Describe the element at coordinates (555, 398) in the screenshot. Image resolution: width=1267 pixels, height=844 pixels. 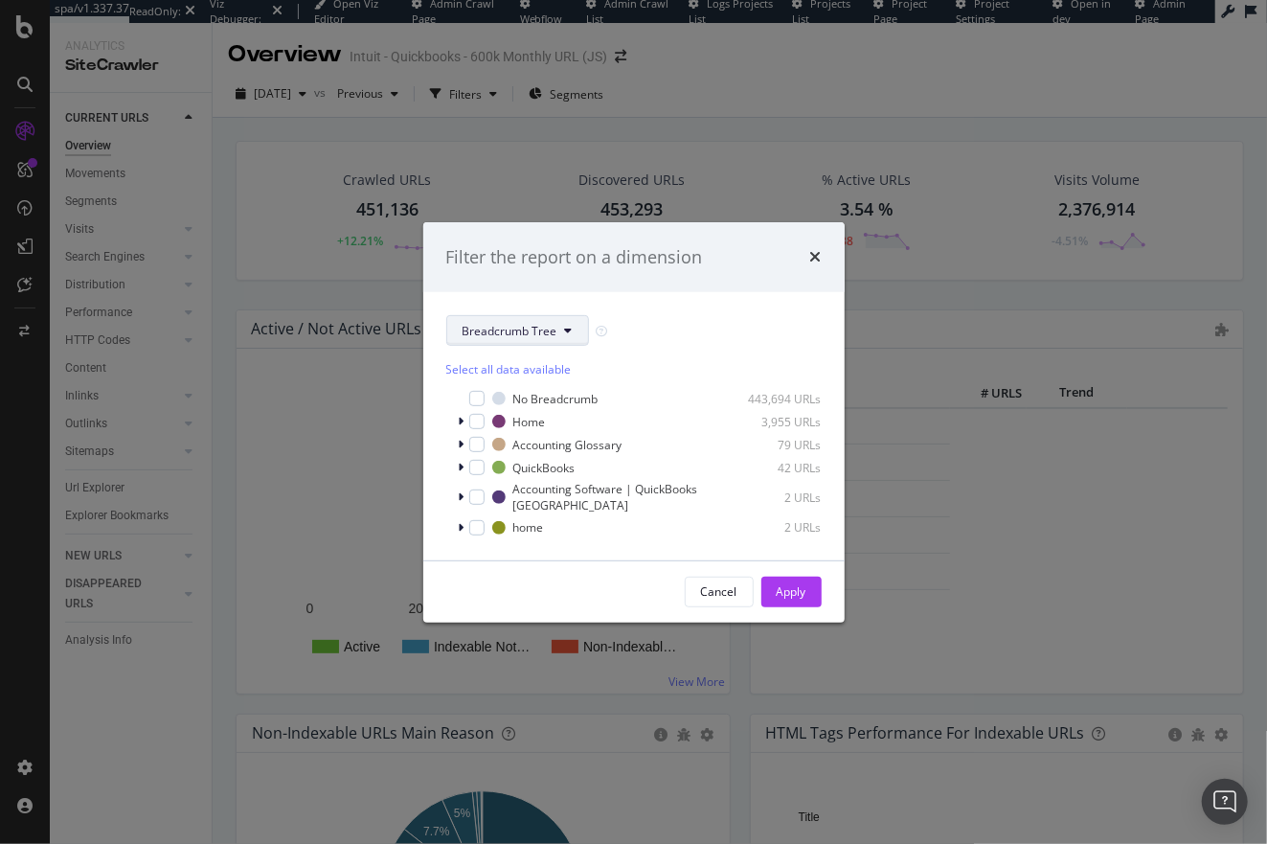
I see `div: No Breadcrumb` at that location.